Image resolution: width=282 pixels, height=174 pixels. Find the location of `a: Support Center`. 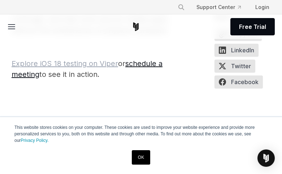

a: Support Center is located at coordinates (218, 7).